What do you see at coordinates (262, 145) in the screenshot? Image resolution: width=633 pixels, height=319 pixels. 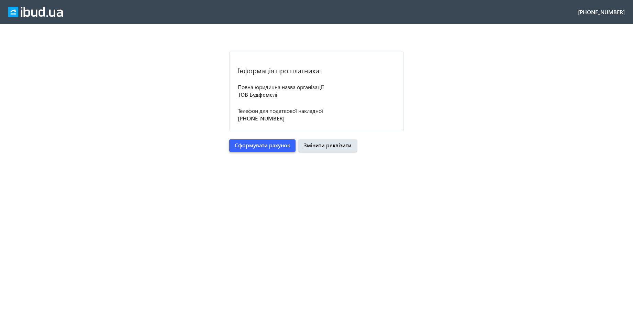 I see `span: Сформувати рахунок` at bounding box center [262, 145].